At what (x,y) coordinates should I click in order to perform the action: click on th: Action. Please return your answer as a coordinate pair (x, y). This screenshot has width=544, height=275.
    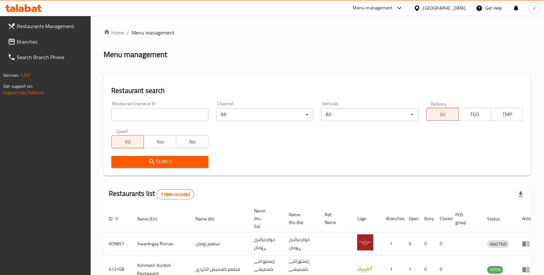
    Looking at the image, I should click on (528, 219).